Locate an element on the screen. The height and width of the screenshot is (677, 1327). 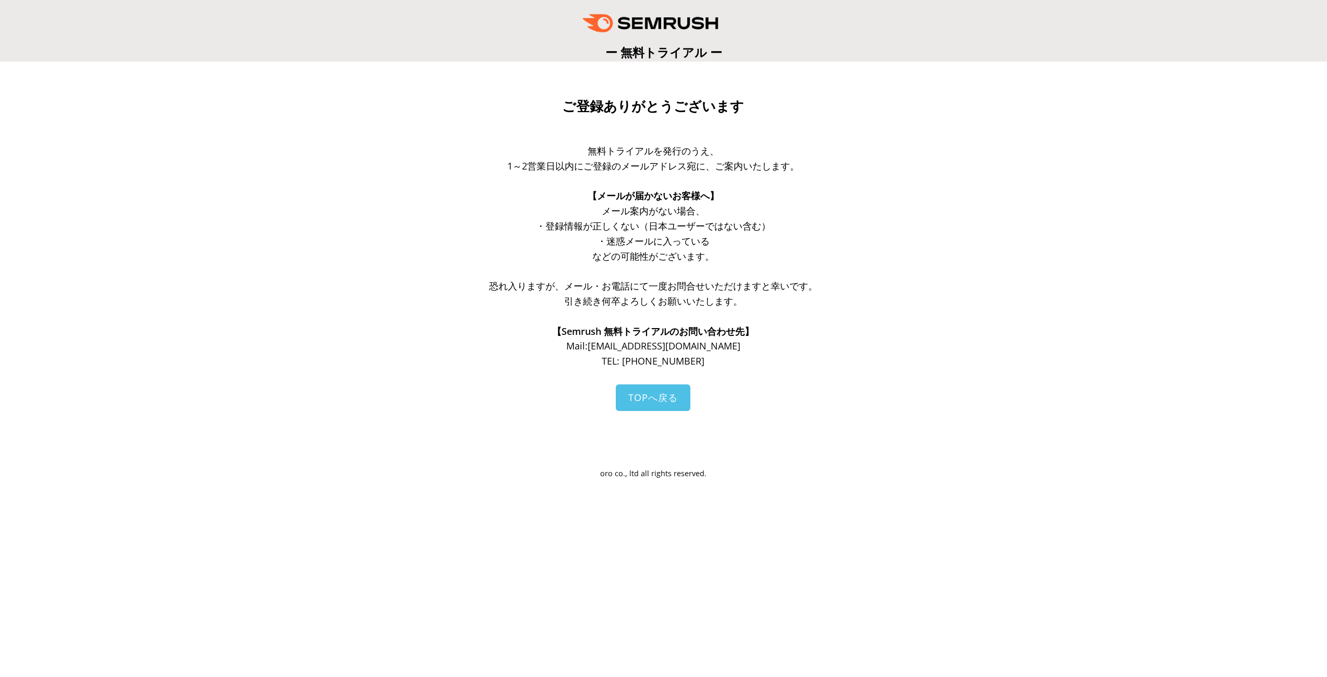
span: 恐れ入りますが、メール・お電話にて一度お問合せいただけますと幸いです。 is located at coordinates (653, 286).